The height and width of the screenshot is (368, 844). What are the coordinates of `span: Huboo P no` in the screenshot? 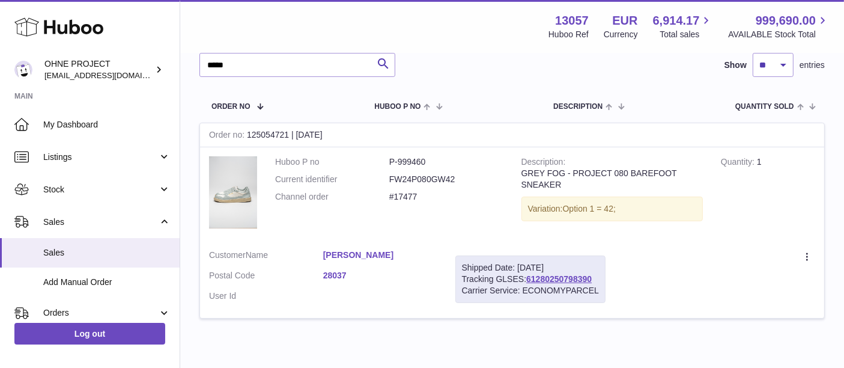 It's located at (397, 106).